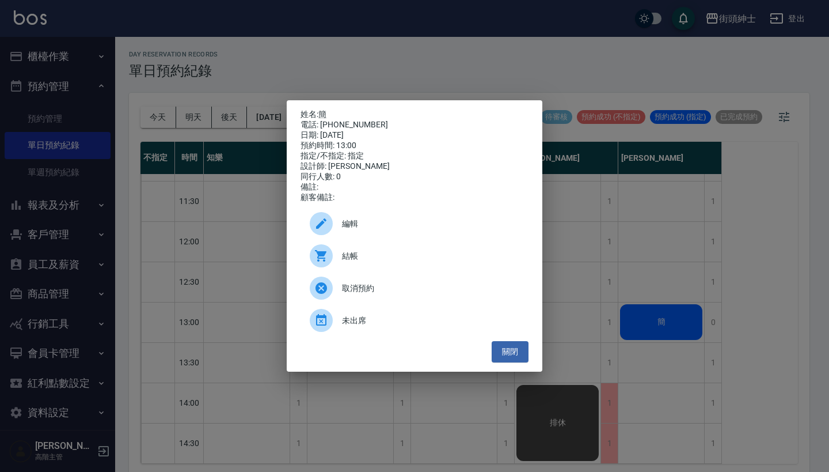 The image size is (829, 472). What do you see at coordinates (415, 256) in the screenshot?
I see `a: 結帳` at bounding box center [415, 256].